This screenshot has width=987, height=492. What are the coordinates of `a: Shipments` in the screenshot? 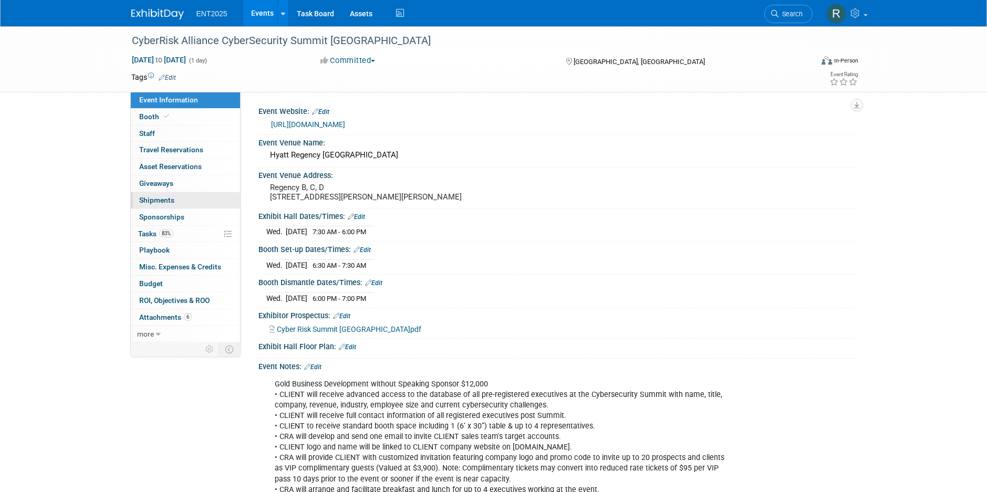 It's located at (185, 200).